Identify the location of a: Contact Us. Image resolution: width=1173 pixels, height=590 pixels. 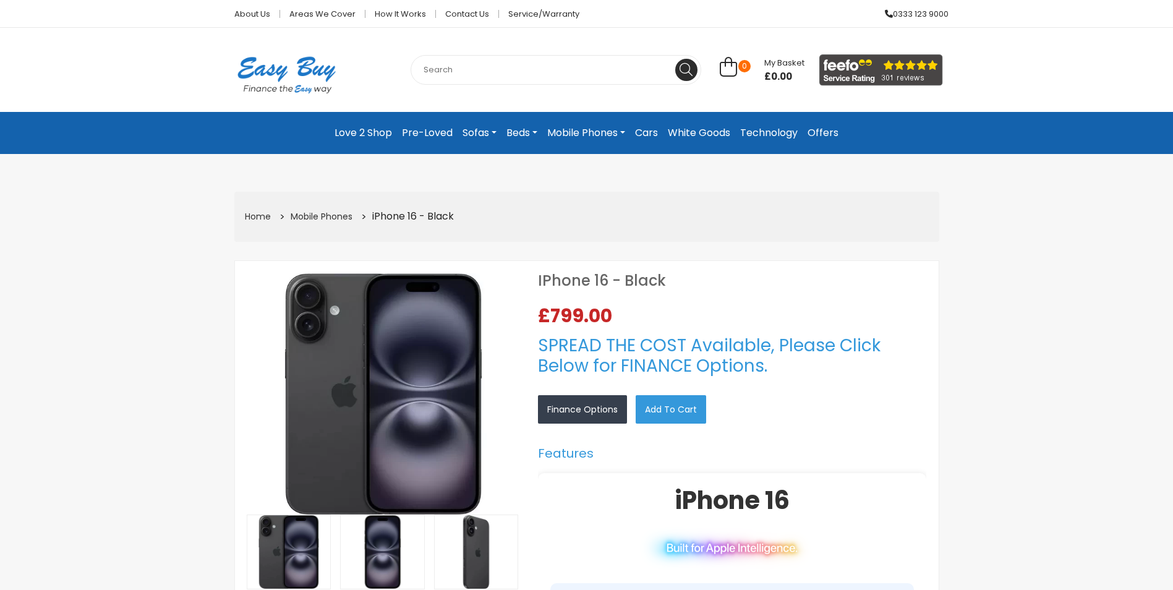
(467, 14).